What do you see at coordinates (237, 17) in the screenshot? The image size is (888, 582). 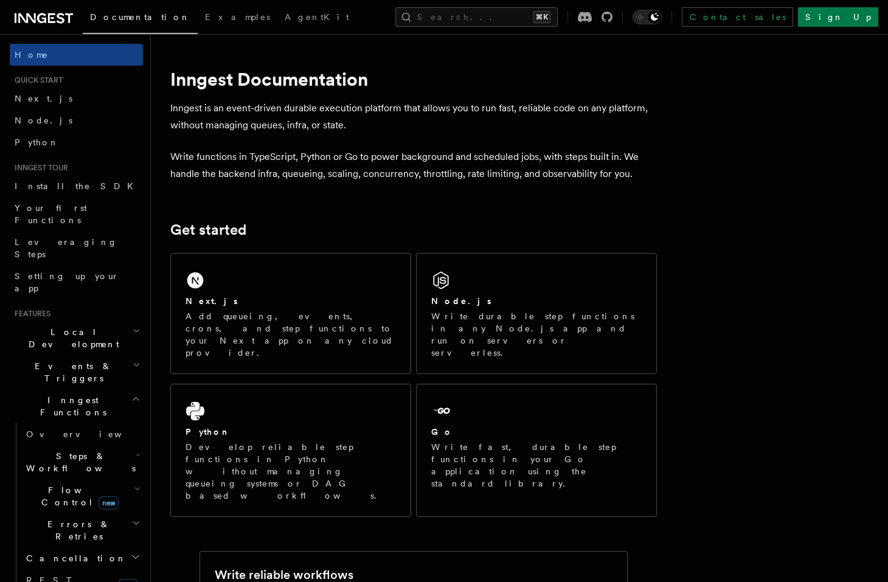 I see `span: Examples` at bounding box center [237, 17].